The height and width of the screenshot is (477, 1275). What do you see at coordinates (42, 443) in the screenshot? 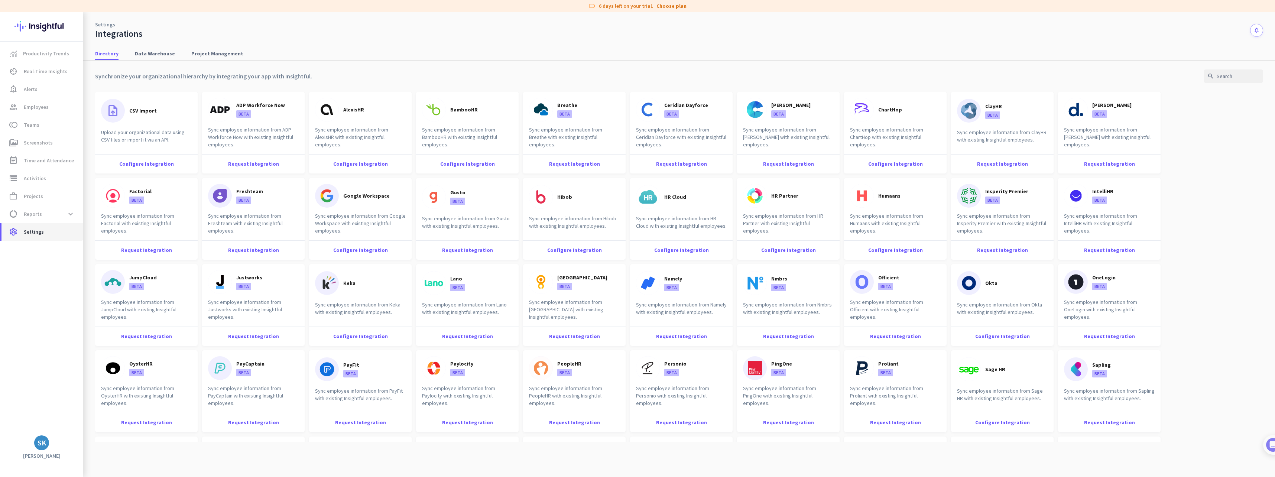
I see `div: SK` at bounding box center [42, 443].